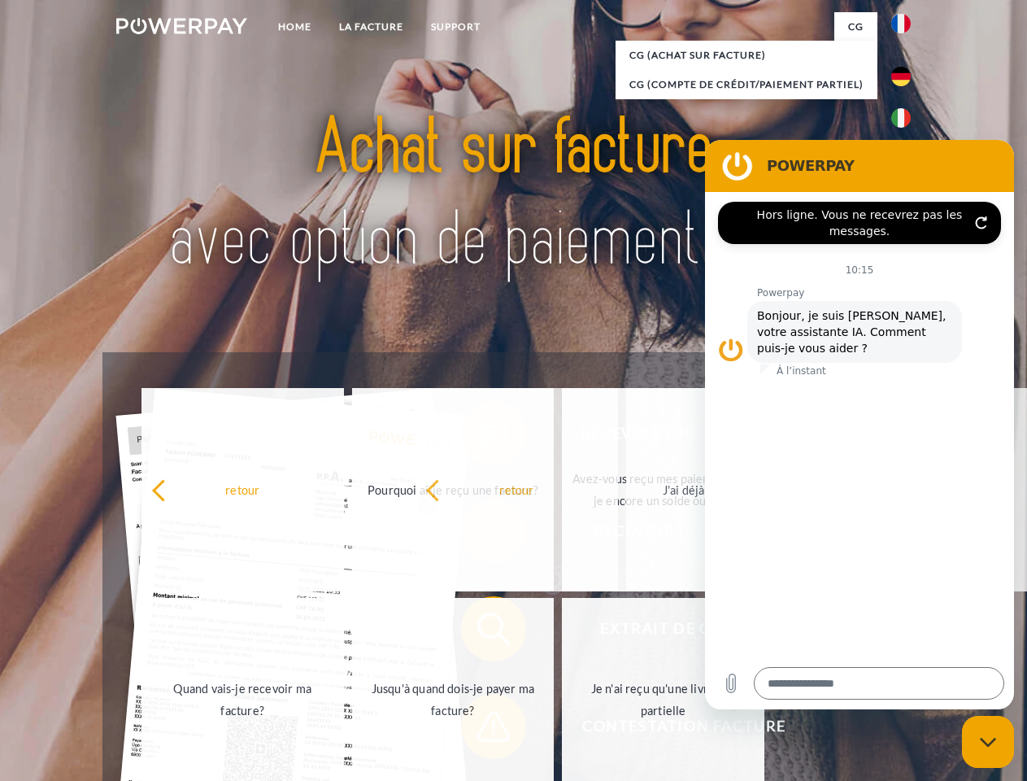 This screenshot has width=1027, height=781. I want to click on a: CG, so click(856, 27).